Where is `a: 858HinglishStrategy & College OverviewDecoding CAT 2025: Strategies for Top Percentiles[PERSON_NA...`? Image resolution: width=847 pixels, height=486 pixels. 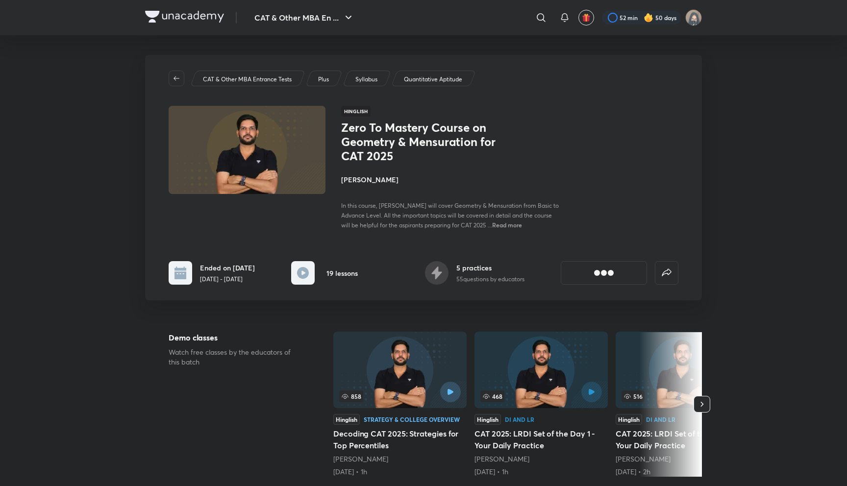
a: 858HinglishStrategy & College OverviewDecoding CAT 2025: Strategies for Top Percentiles[PERSON_NA... is located at coordinates (400, 405).